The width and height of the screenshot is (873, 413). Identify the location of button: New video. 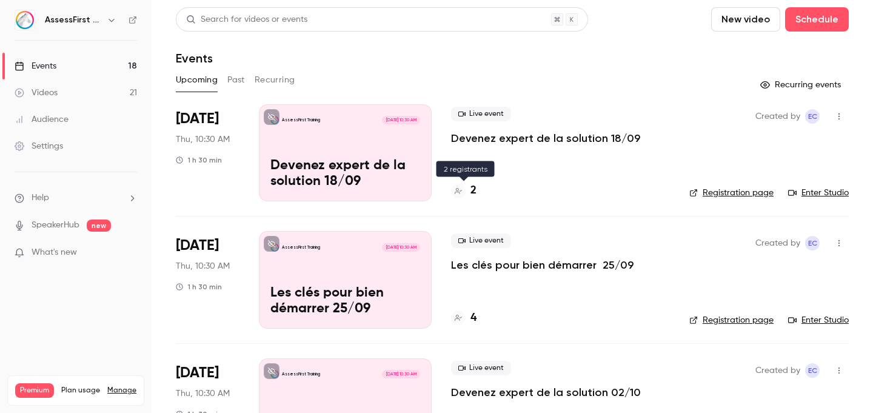
(746, 19).